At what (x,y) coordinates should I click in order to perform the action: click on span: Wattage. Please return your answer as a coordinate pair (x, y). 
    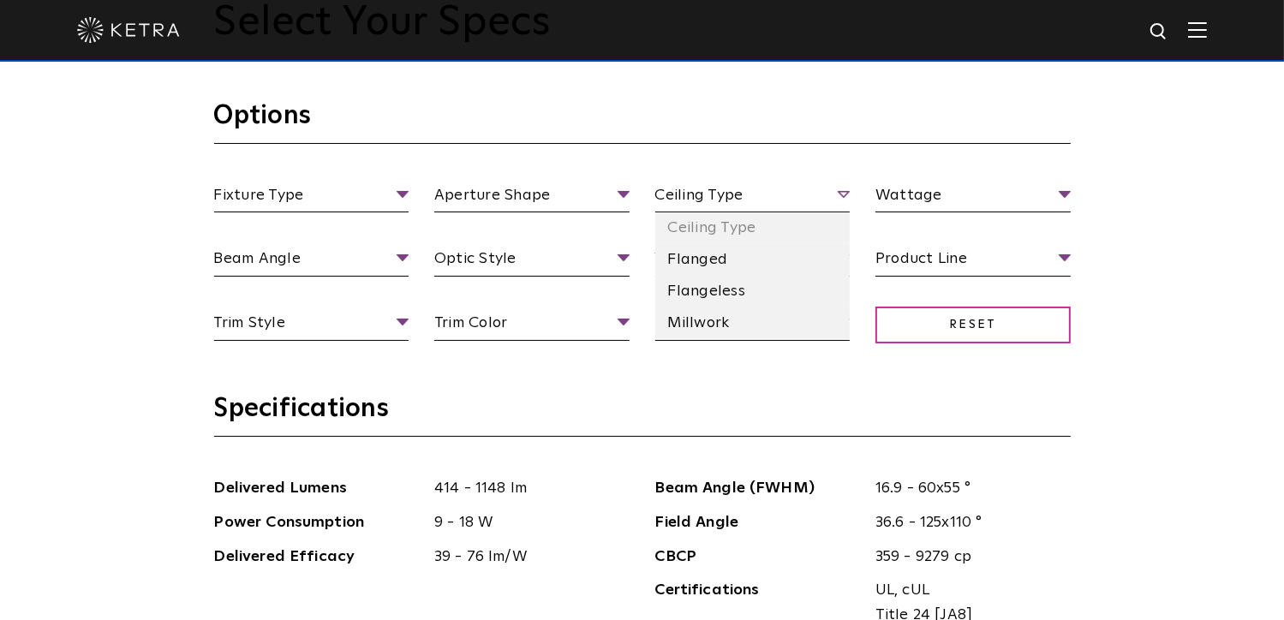
    Looking at the image, I should click on (973, 198).